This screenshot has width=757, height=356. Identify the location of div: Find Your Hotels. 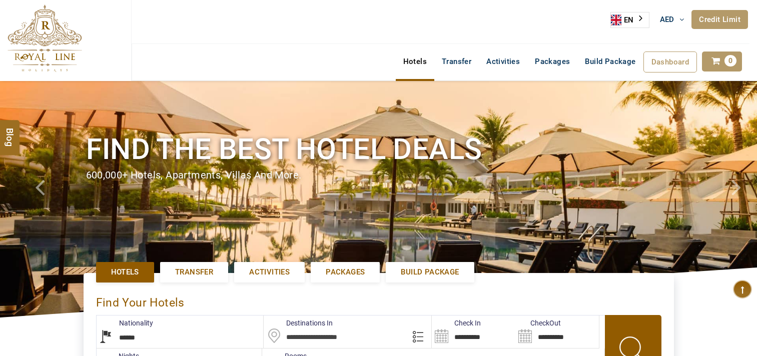
(379, 300).